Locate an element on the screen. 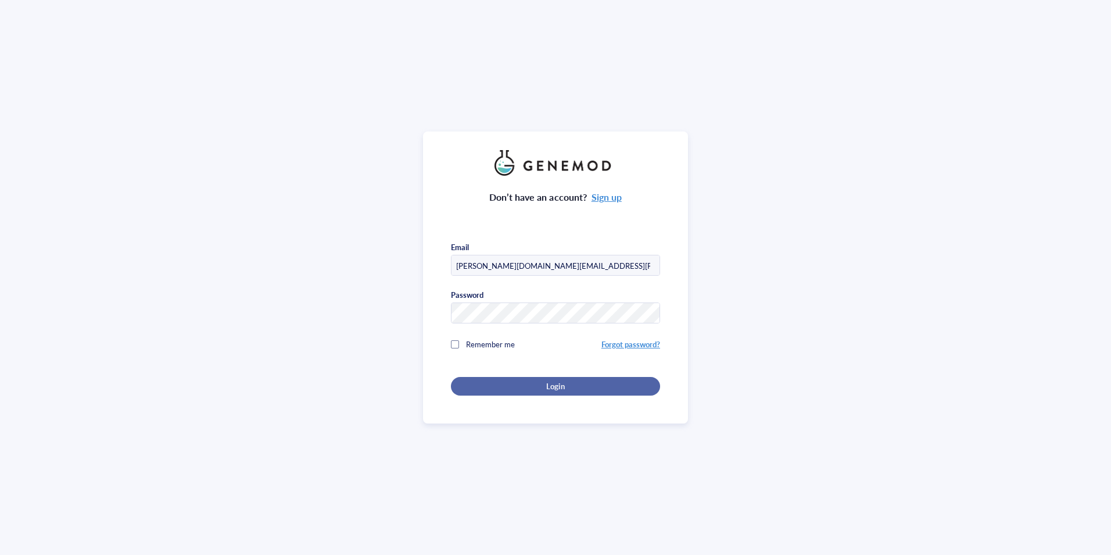  span: Login is located at coordinates (555, 386).